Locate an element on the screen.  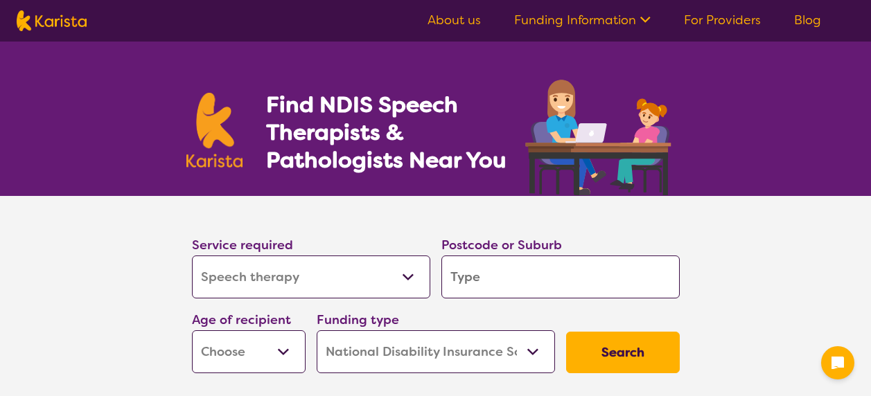
a: Blog is located at coordinates (807, 20).